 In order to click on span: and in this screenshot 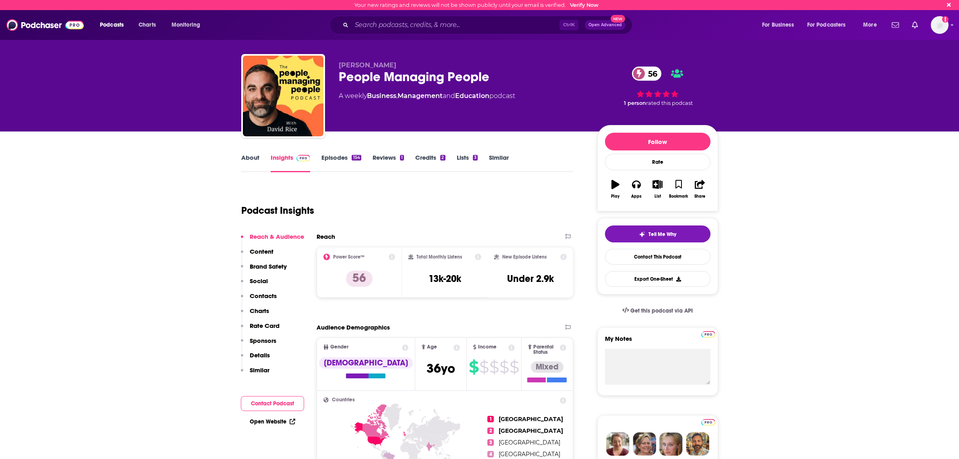, I will do `click(449, 96)`.